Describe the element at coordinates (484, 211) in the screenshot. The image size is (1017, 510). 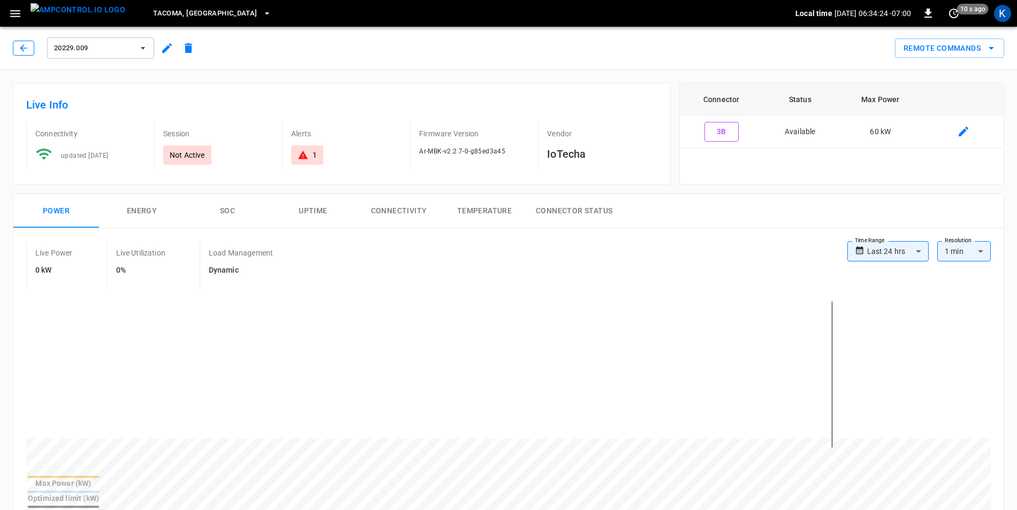
I see `button: Temperature` at that location.